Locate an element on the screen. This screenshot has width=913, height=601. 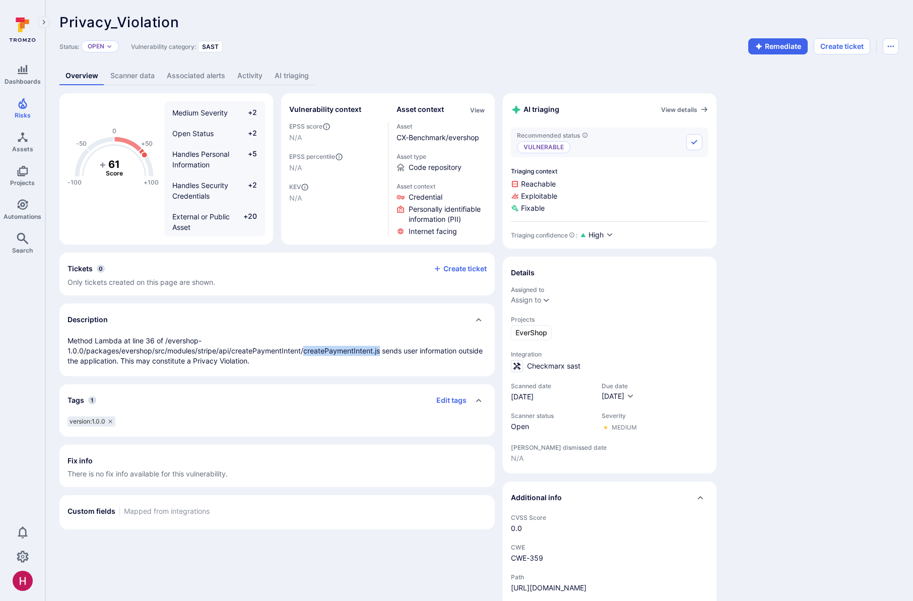
span: Triaging context is located at coordinates (610, 171).